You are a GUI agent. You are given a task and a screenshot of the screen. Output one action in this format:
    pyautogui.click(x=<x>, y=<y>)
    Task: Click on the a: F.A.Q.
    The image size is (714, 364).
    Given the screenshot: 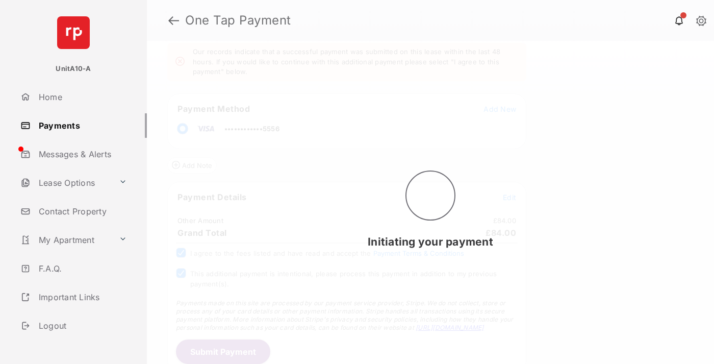 What is the action you would take?
    pyautogui.click(x=82, y=268)
    